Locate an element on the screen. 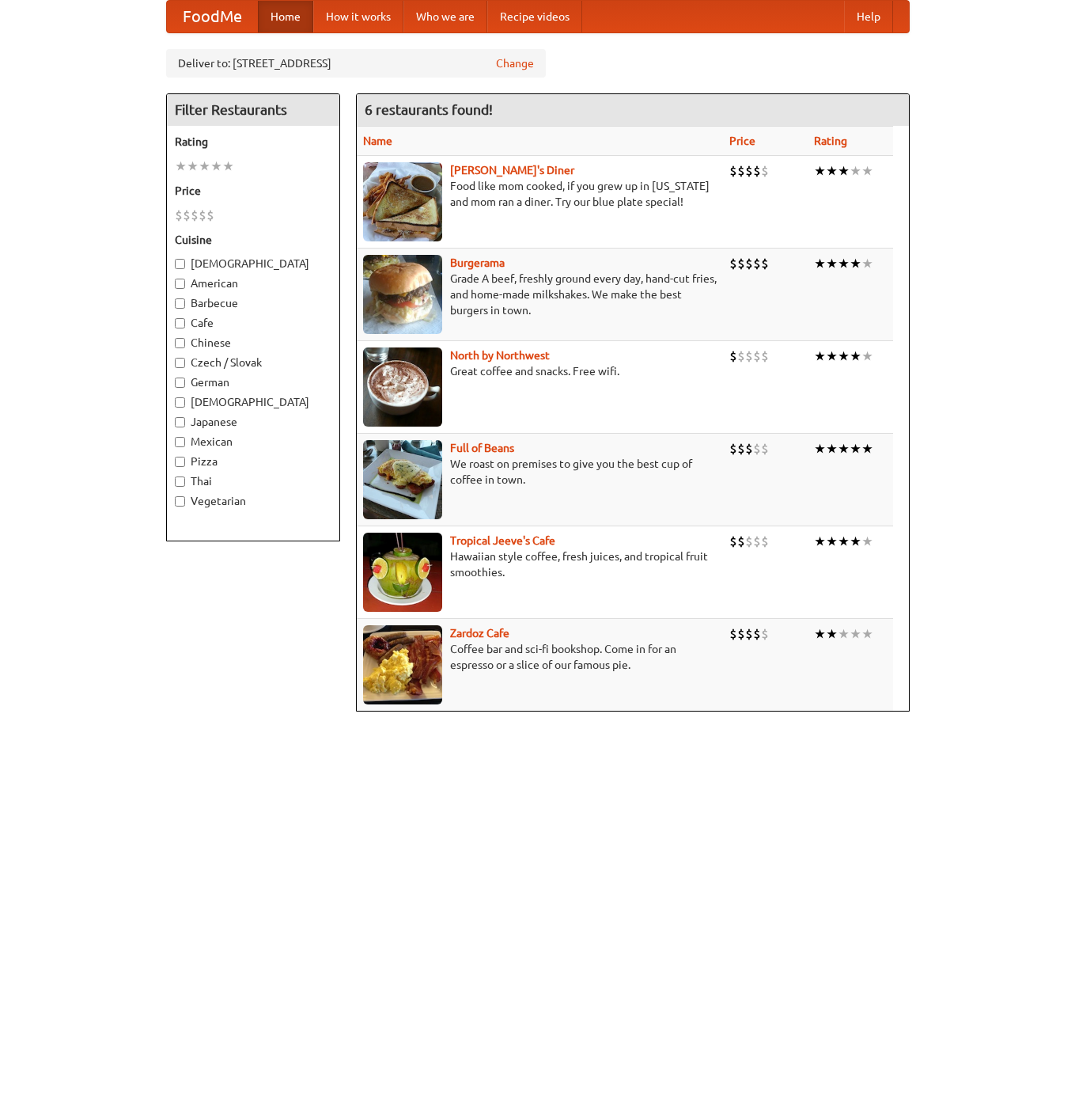 This screenshot has height=1120, width=1075. a: Price is located at coordinates (743, 141).